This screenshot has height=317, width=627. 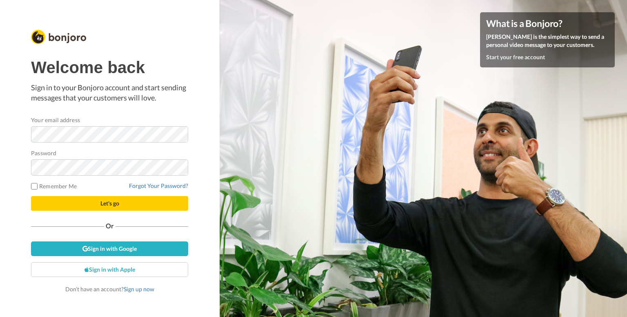 I want to click on input: Remember Me, so click(x=34, y=186).